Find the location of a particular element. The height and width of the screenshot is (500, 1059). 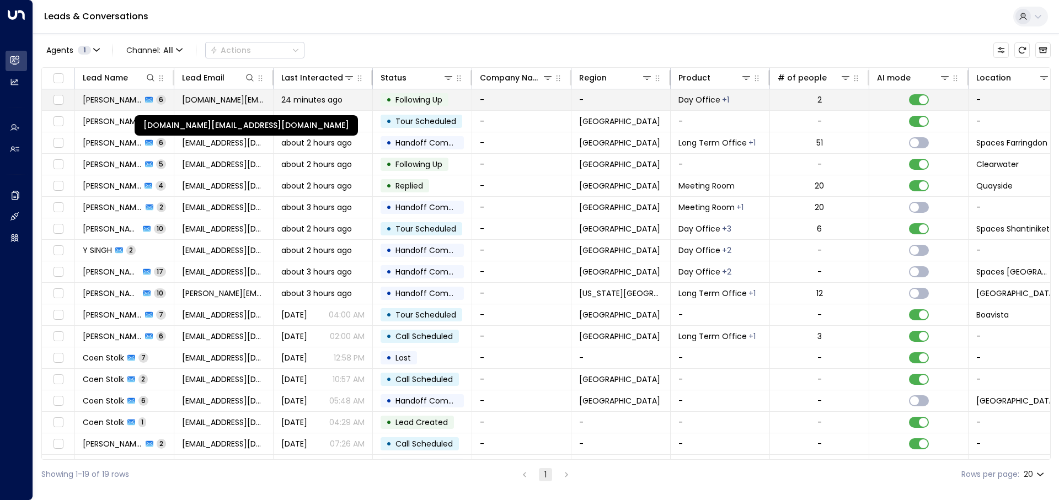

div: AI mode is located at coordinates (913, 78).